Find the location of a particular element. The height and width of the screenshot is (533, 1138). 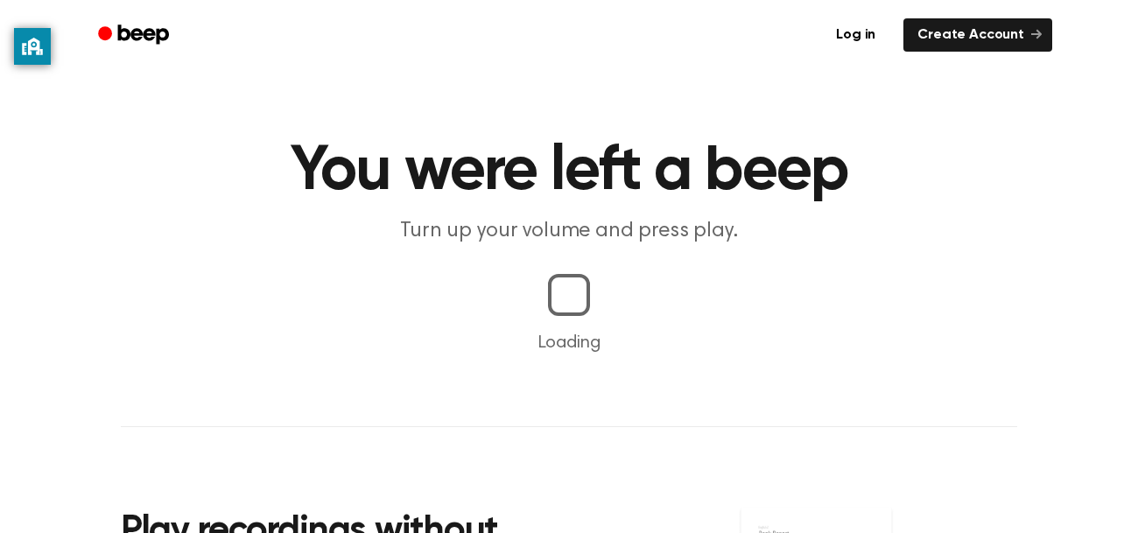

a: Beep is located at coordinates (135, 35).